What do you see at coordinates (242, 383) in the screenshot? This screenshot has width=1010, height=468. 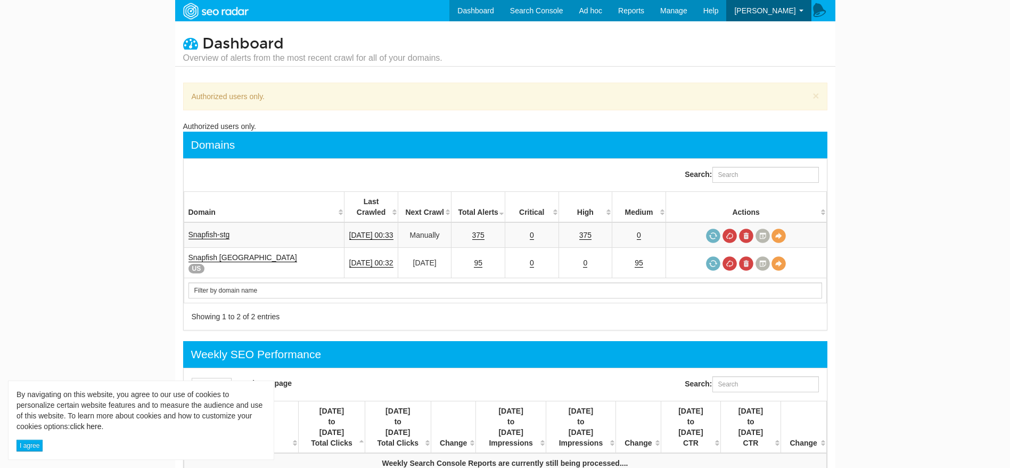 I see `label: records per page` at bounding box center [242, 383].